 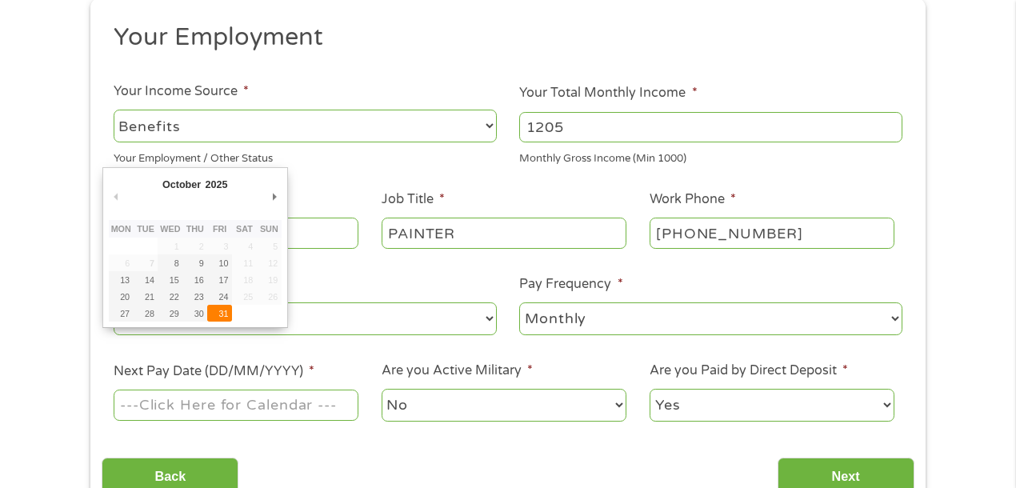 What do you see at coordinates (121, 313) in the screenshot?
I see `button: 27` at bounding box center [121, 313].